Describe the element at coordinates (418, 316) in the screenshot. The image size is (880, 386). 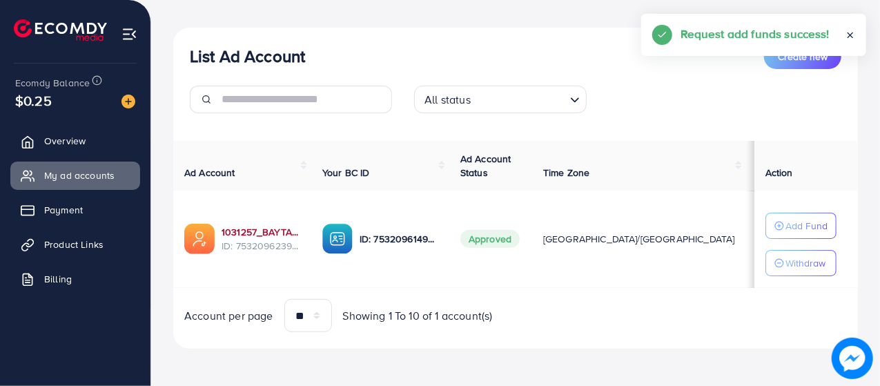
I see `span: Showing 1 To 10 of 1 account(s)` at that location.